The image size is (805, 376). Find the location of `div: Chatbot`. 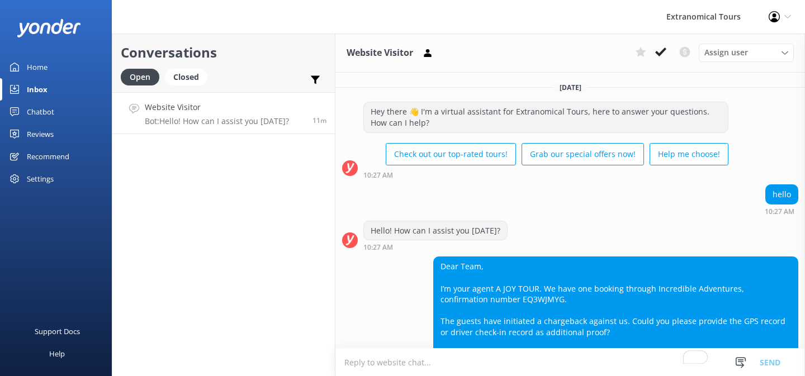

div: Chatbot is located at coordinates (40, 112).